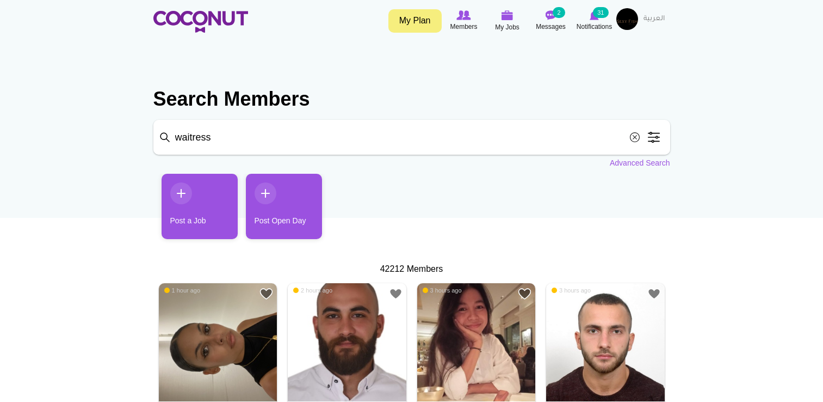 This screenshot has width=823, height=402. I want to click on small: 31, so click(601, 13).